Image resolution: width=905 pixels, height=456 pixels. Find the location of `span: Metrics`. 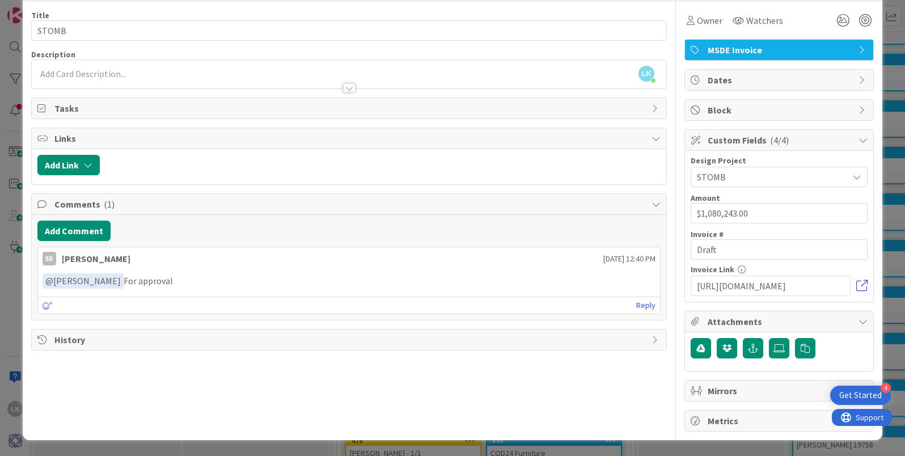

span: Metrics is located at coordinates (780, 421).